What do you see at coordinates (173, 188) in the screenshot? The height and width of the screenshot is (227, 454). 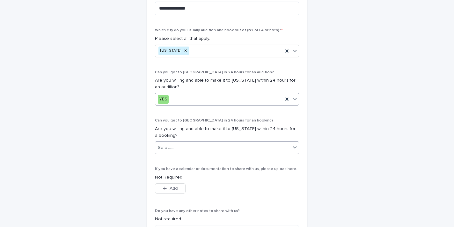 I see `span: Add` at bounding box center [173, 188].